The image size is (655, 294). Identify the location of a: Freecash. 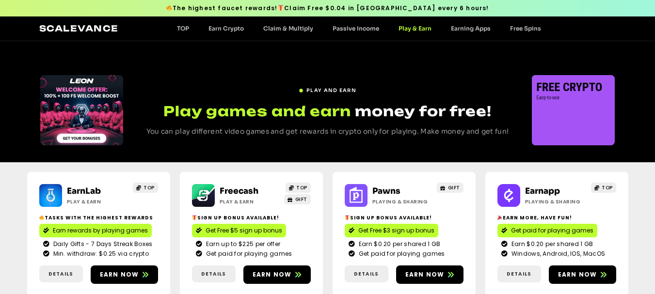
(239, 191).